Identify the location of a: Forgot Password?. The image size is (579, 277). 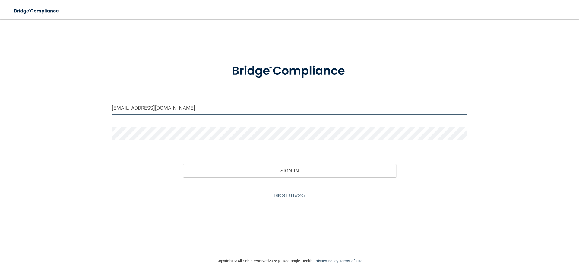
(290, 195).